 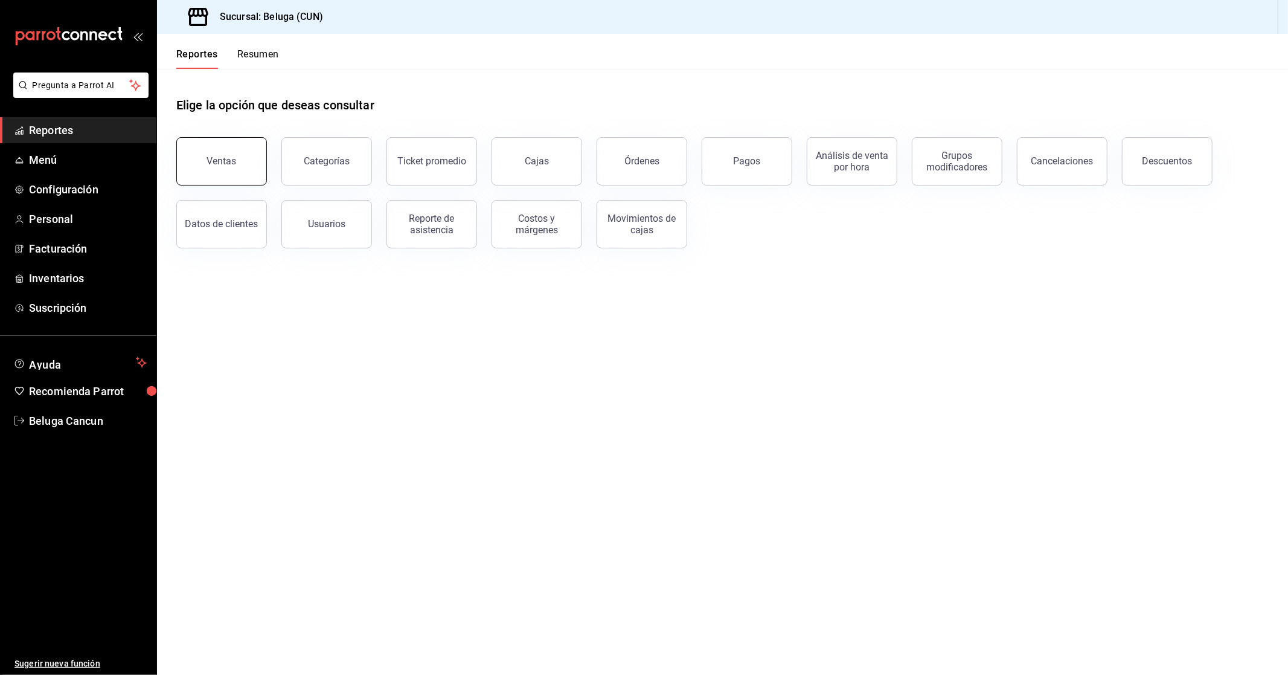 I want to click on a: Pregunta a Parrot AI, so click(x=79, y=94).